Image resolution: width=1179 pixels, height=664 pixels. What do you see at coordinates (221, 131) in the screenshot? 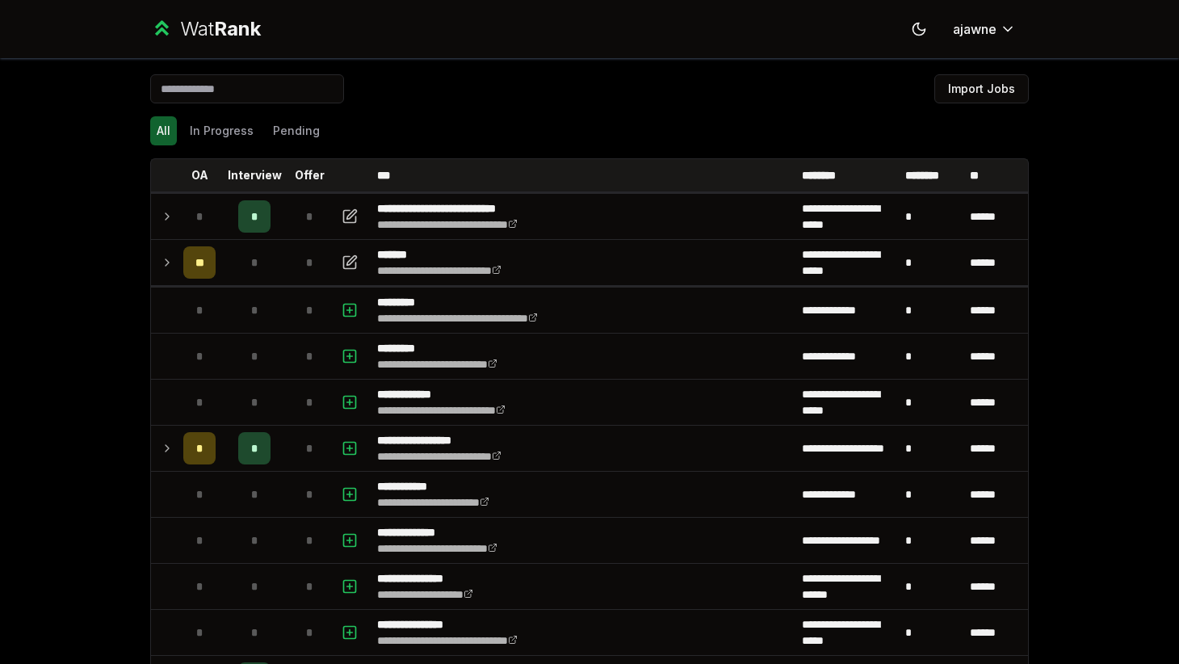
I see `button: In Progress` at bounding box center [221, 131].